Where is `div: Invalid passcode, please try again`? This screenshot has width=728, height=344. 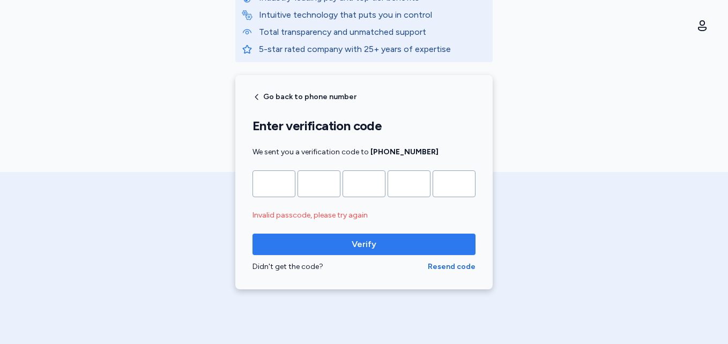
div: Invalid passcode, please try again is located at coordinates (364, 216).